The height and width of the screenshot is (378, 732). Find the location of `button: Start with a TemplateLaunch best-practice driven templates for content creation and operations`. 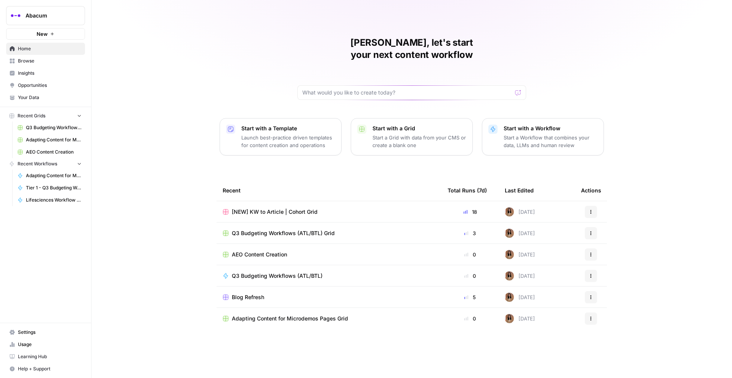

button: Start with a TemplateLaunch best-practice driven templates for content creation and operations is located at coordinates (281, 137).